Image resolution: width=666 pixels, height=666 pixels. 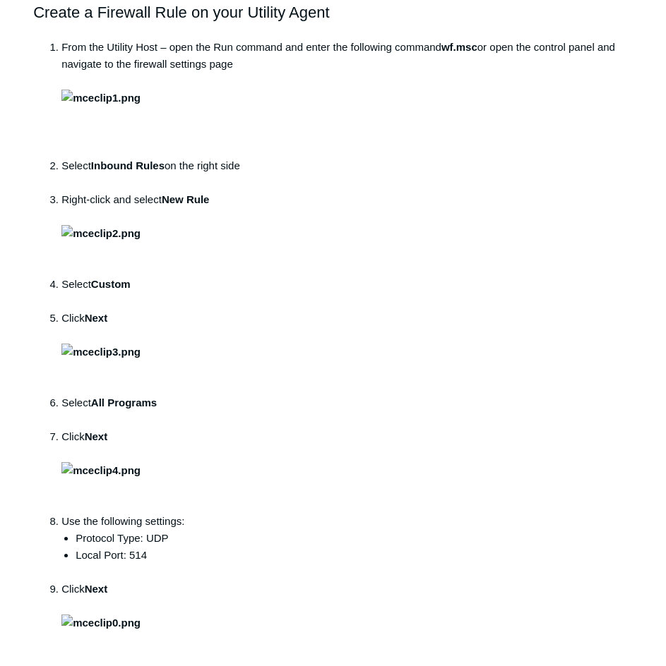 What do you see at coordinates (101, 98) in the screenshot?
I see `img: mceclip1.png` at bounding box center [101, 98].